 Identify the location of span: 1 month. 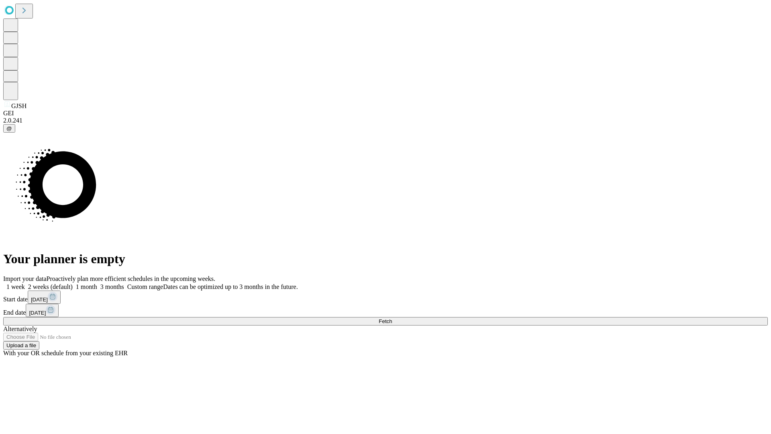
(86, 286).